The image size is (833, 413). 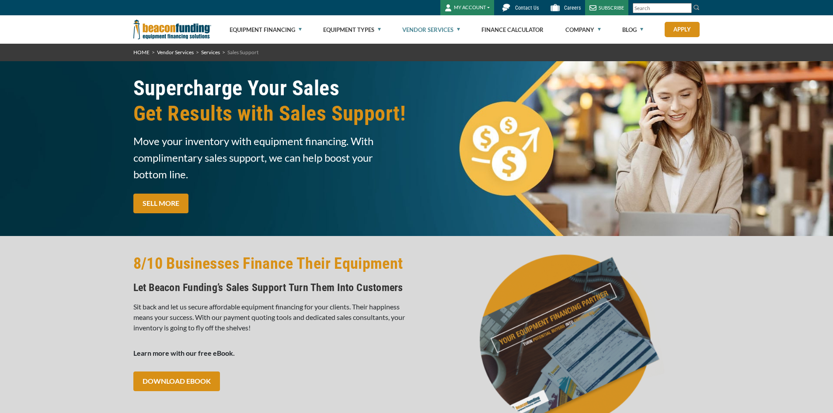 I want to click on span: Sales Support, so click(x=243, y=52).